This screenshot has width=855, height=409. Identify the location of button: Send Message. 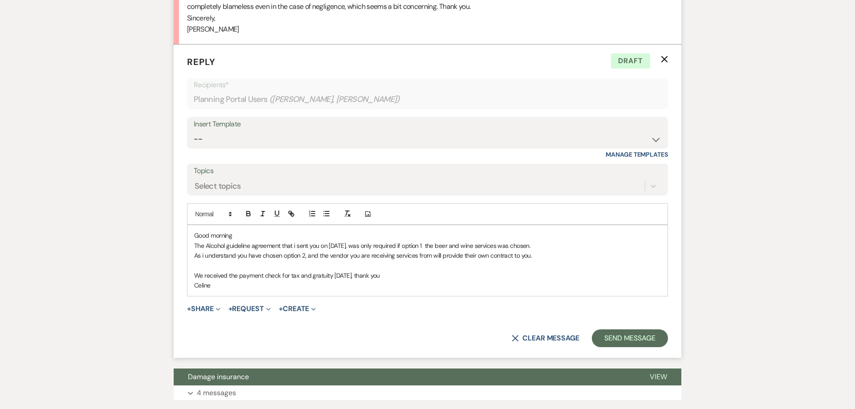
(629, 338).